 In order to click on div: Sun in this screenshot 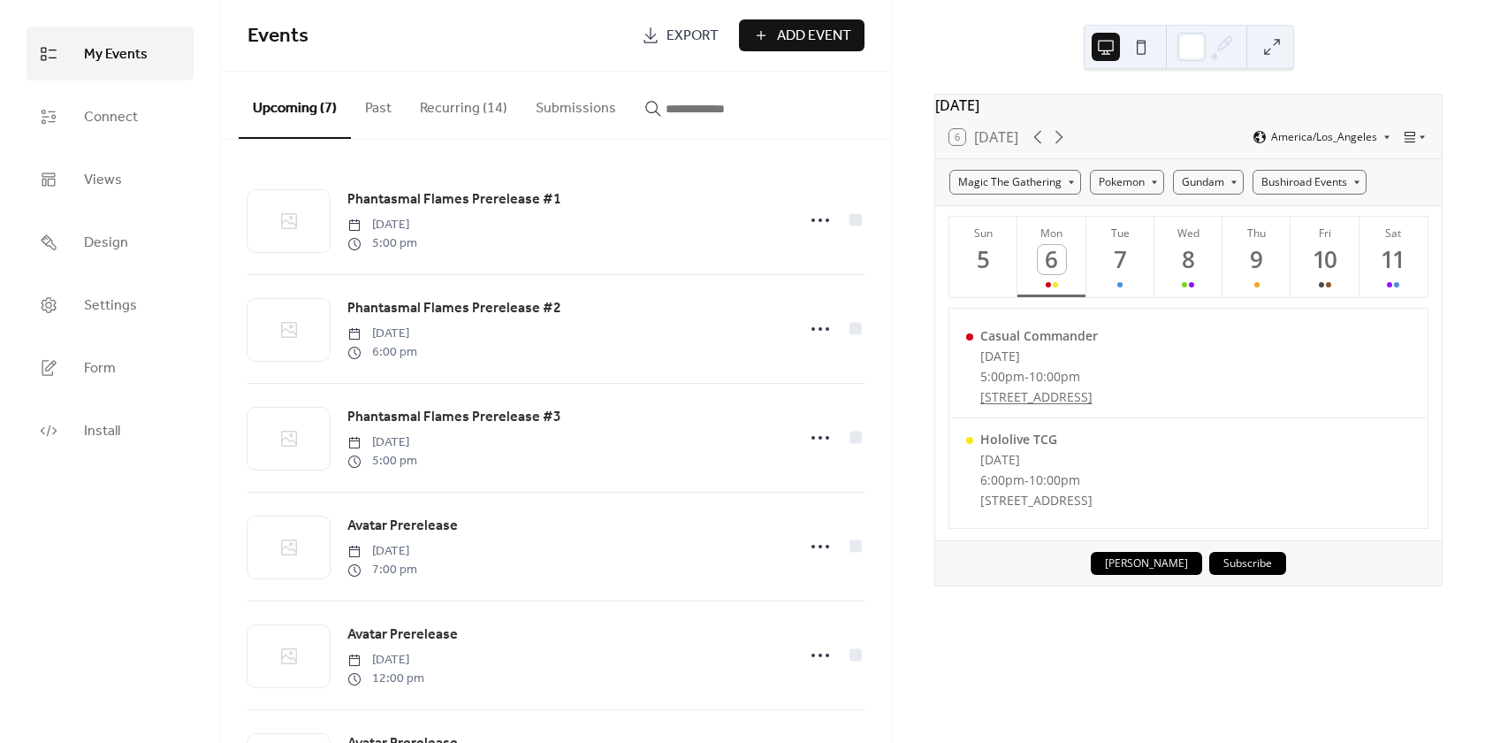, I will do `click(983, 233)`.